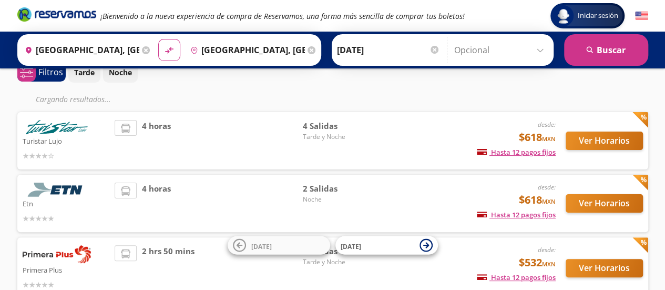 This screenshot has width=665, height=290. Describe the element at coordinates (66, 203) in the screenshot. I see `p: Etn` at that location.